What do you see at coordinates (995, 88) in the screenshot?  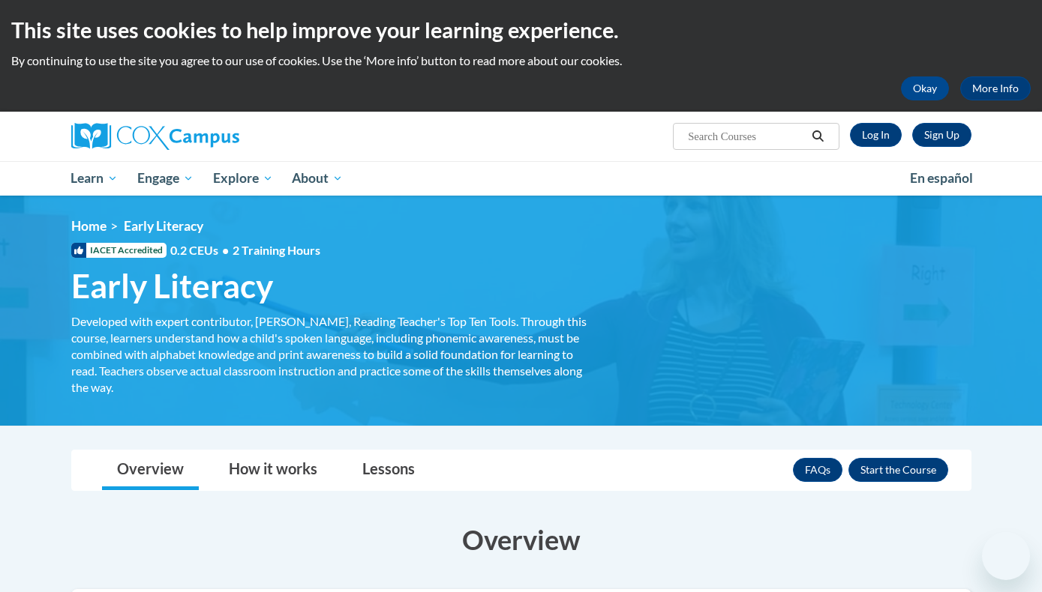 I see `a: More Info` at bounding box center [995, 88].